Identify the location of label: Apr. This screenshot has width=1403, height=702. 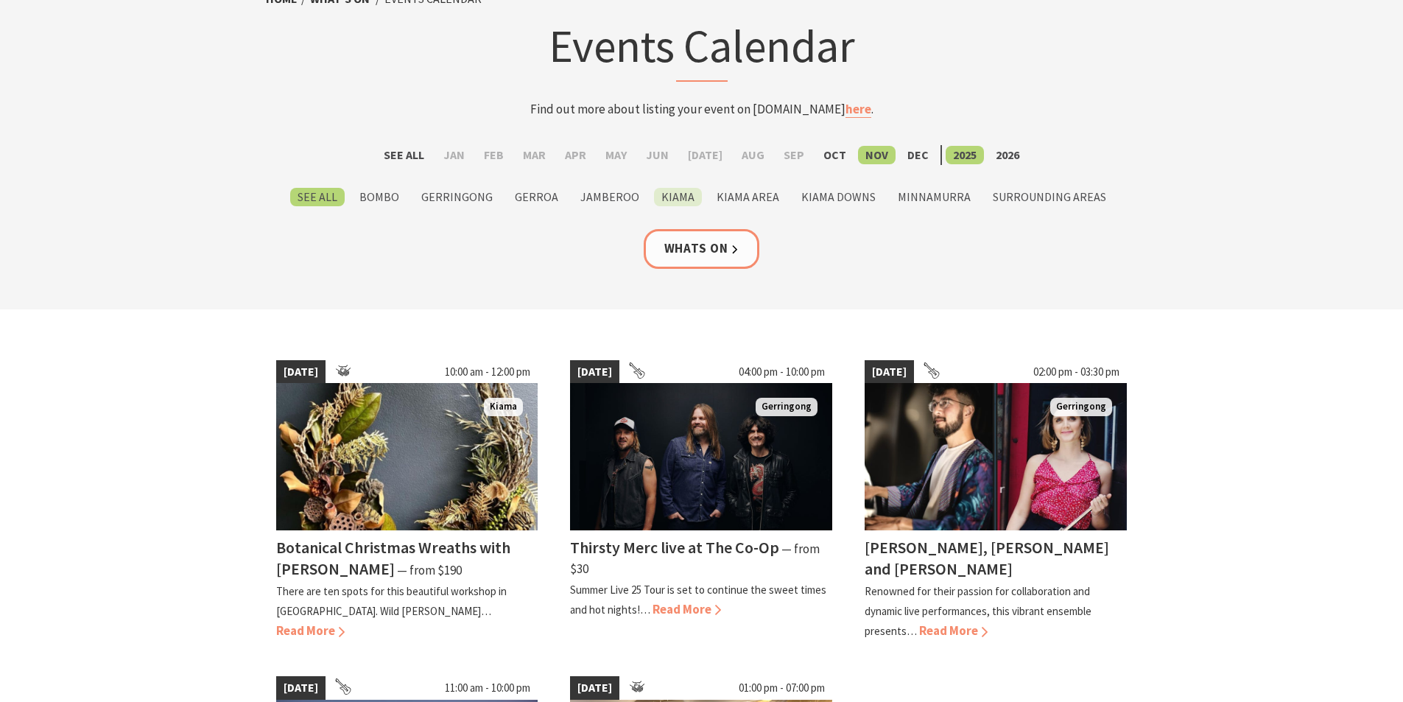
(575, 155).